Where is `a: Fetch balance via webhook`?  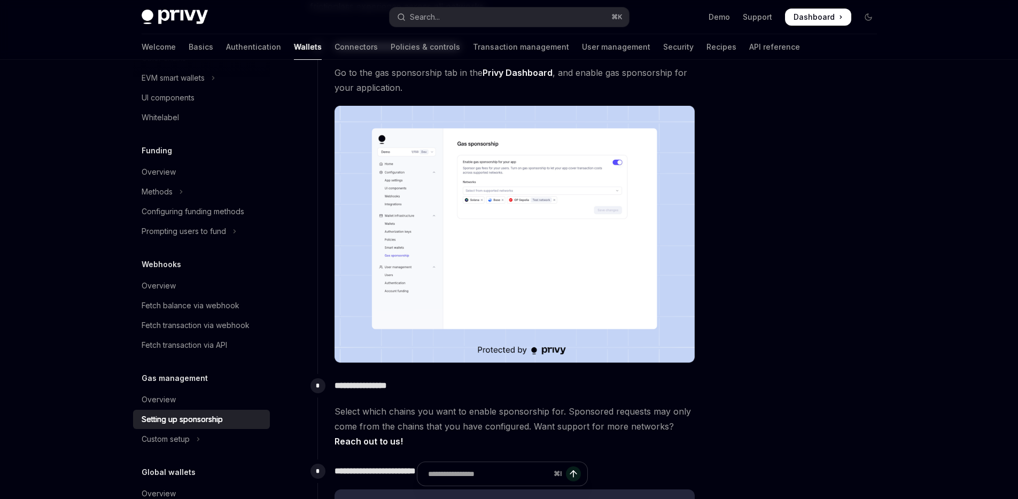
a: Fetch balance via webhook is located at coordinates (201, 306).